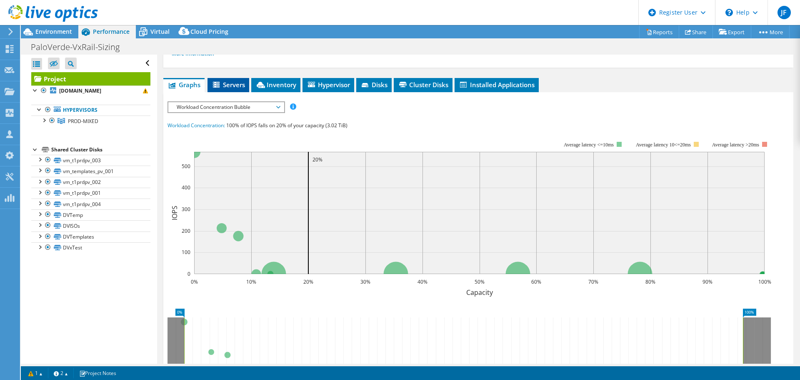  Describe the element at coordinates (189, 273) in the screenshot. I see `text: 0` at that location.